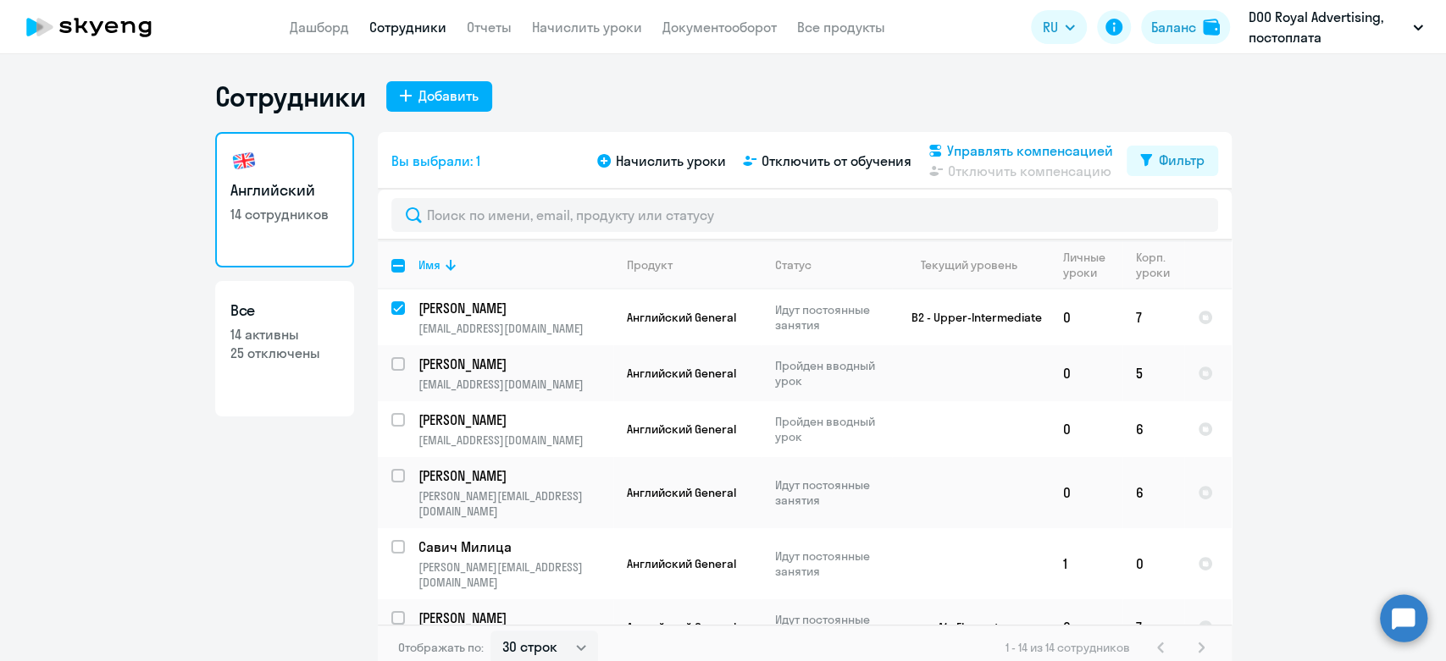 This screenshot has width=1446, height=661. I want to click on a: Все14 активны25 отключены, so click(285, 349).